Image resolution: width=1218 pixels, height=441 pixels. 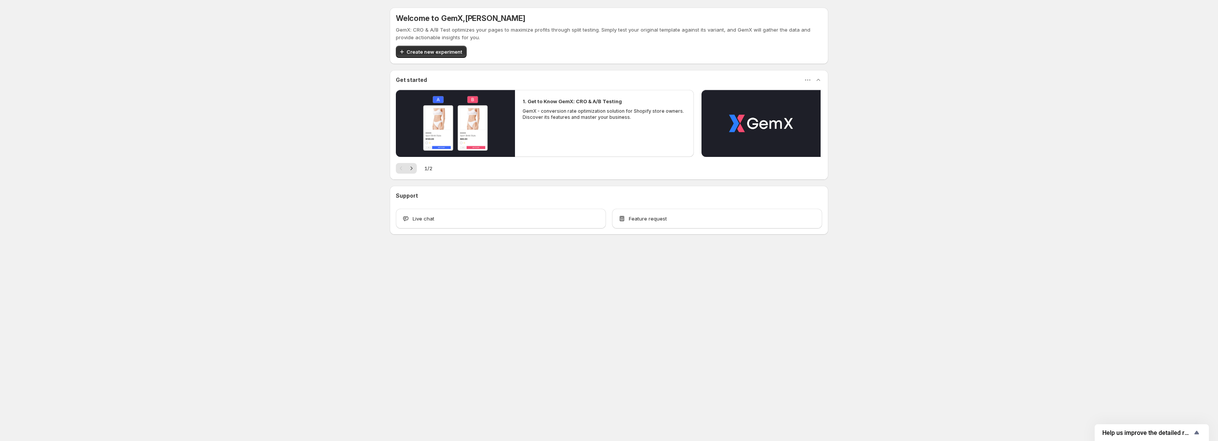 What do you see at coordinates (605, 114) in the screenshot?
I see `p: GemX - conversion rate optimization solution for Shopify store owners. Discover its features and ...` at bounding box center [605, 114].